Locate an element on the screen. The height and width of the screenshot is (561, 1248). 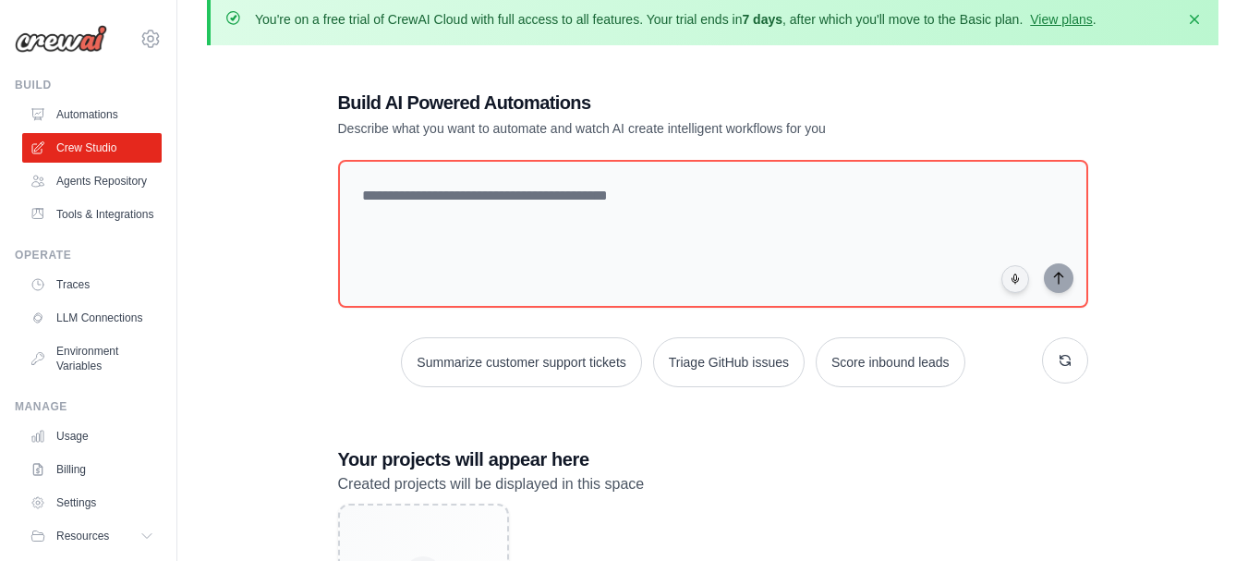
a: Usage is located at coordinates (91, 436).